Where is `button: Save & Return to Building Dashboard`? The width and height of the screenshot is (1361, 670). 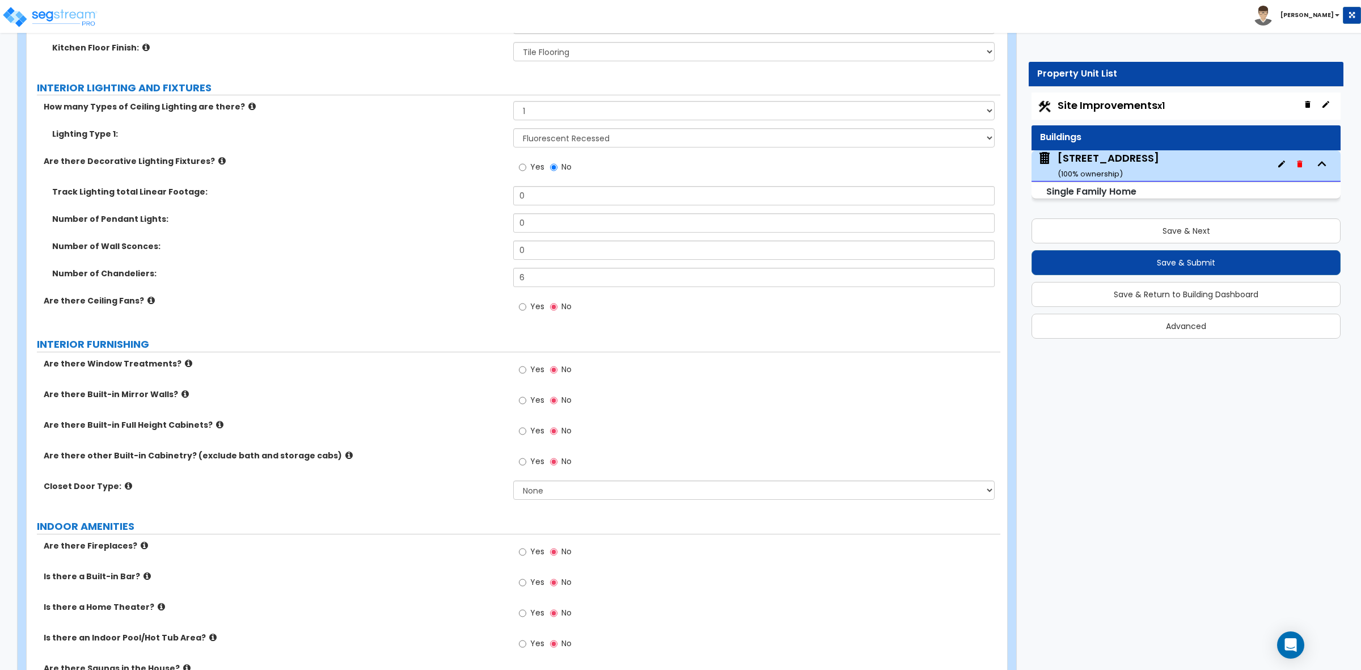
button: Save & Return to Building Dashboard is located at coordinates (1186, 294).